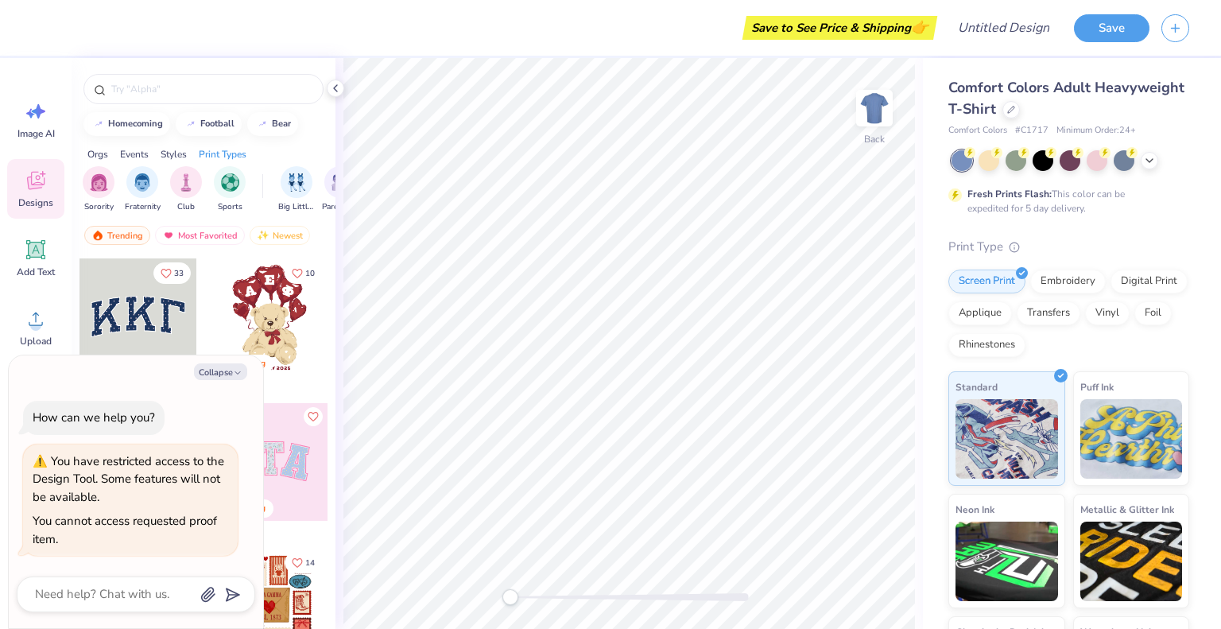 The height and width of the screenshot is (629, 1221). I want to click on img: Back, so click(874, 108).